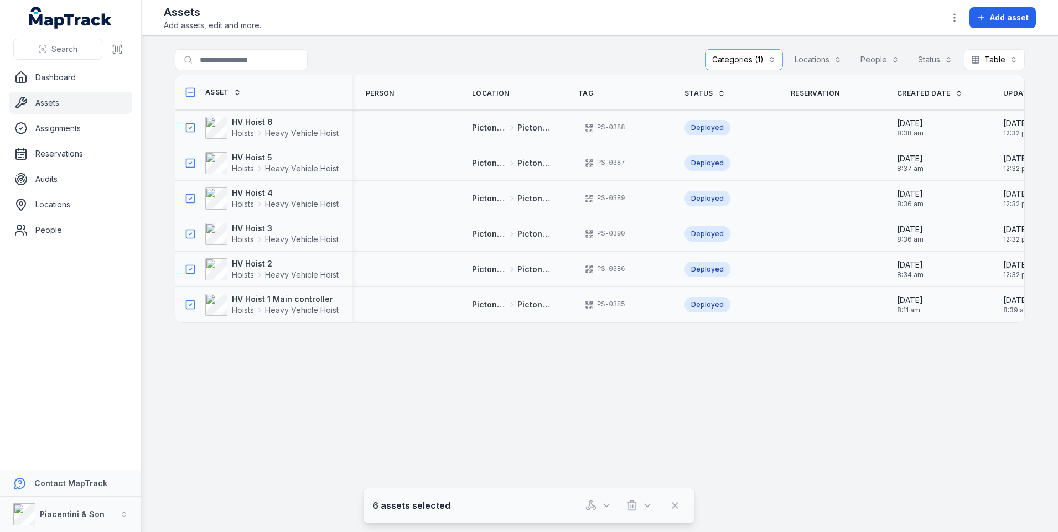 The image size is (1058, 532). Describe the element at coordinates (72, 514) in the screenshot. I see `strong: Piacentini & Son` at that location.